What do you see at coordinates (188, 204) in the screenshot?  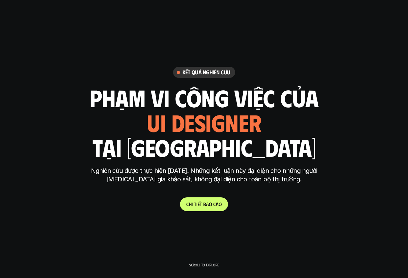 I see `span: C` at bounding box center [188, 204].